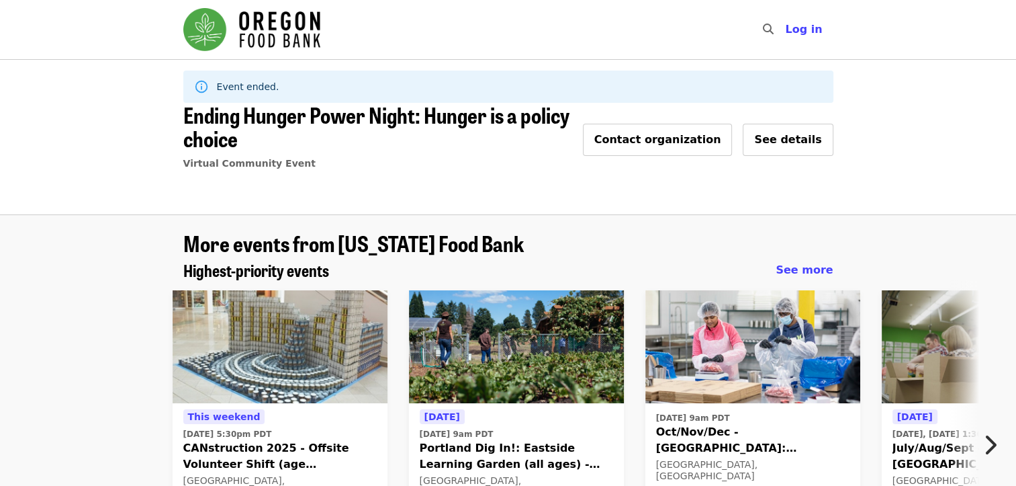 This screenshot has width=1016, height=486. Describe the element at coordinates (768, 29) in the screenshot. I see `i: search icon` at that location.